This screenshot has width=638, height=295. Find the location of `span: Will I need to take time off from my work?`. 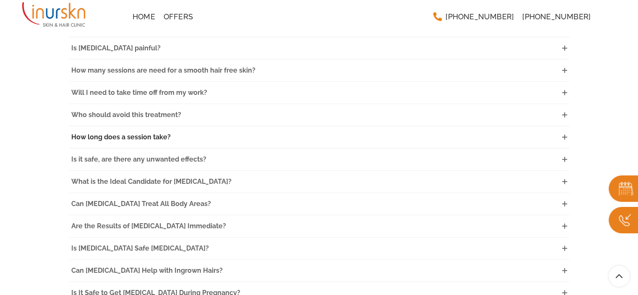

span: Will I need to take time off from my work? is located at coordinates (139, 92).